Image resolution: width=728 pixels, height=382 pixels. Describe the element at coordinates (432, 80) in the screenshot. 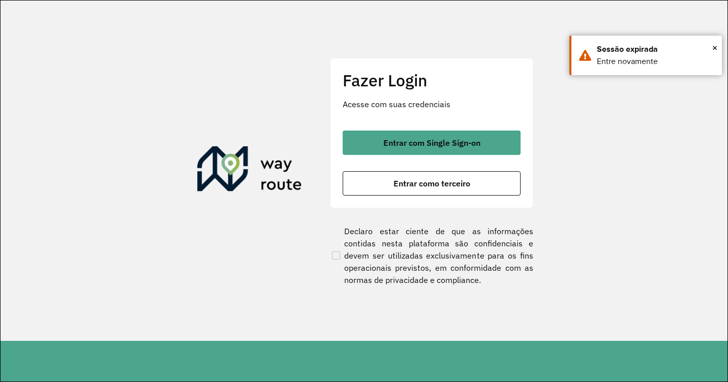

I see `h2: Fazer Login` at that location.